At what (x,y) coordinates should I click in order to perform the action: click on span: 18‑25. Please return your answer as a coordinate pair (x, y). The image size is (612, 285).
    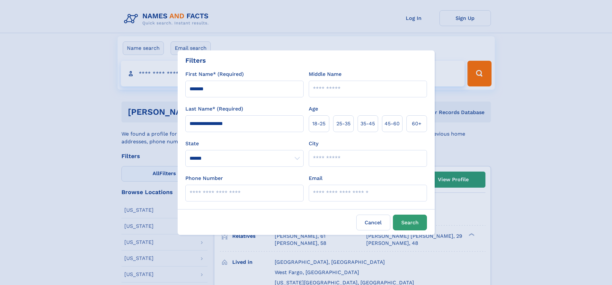
    Looking at the image, I should click on (319, 124).